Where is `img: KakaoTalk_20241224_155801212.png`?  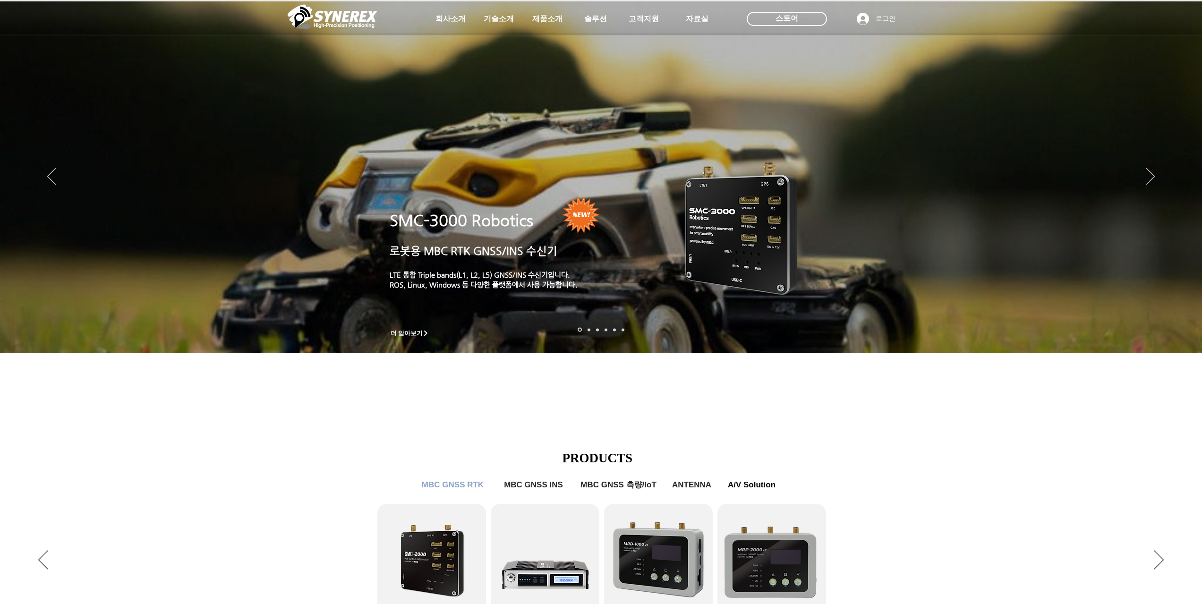
img: KakaoTalk_20241224_155801212.png is located at coordinates (742, 227).